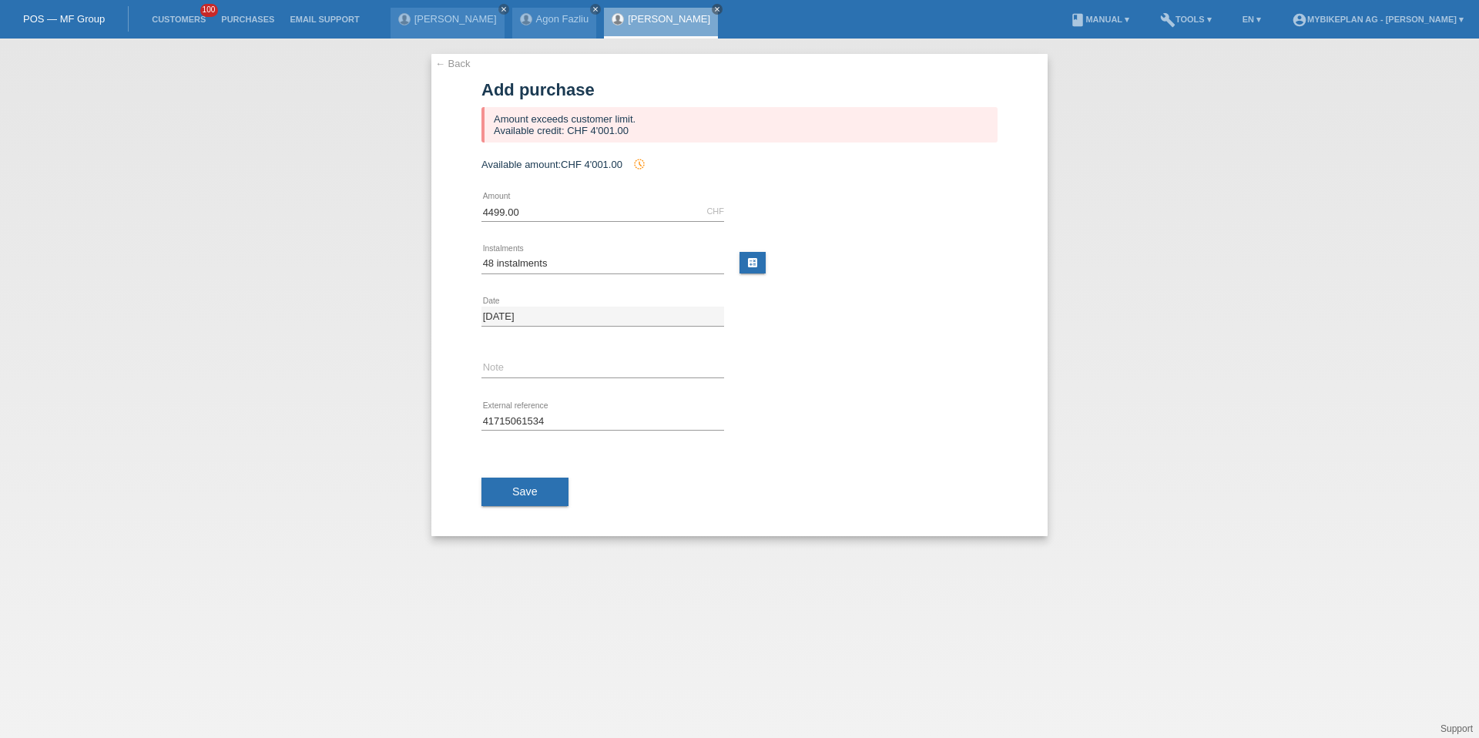 This screenshot has height=738, width=1479. I want to click on i: book, so click(1078, 20).